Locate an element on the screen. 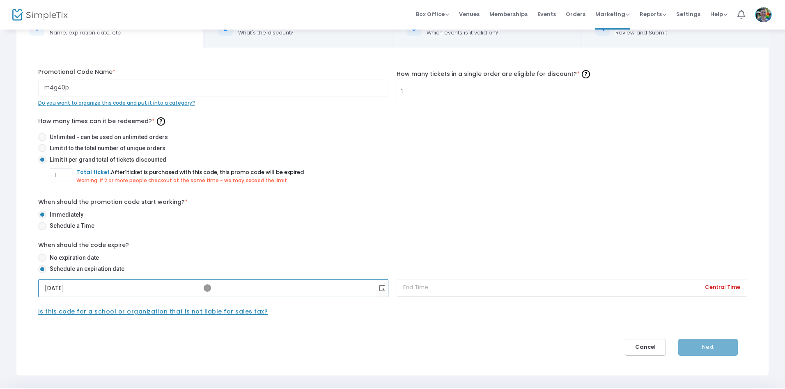  span: Do you want to organize this code and put it into a category? is located at coordinates (117, 103).